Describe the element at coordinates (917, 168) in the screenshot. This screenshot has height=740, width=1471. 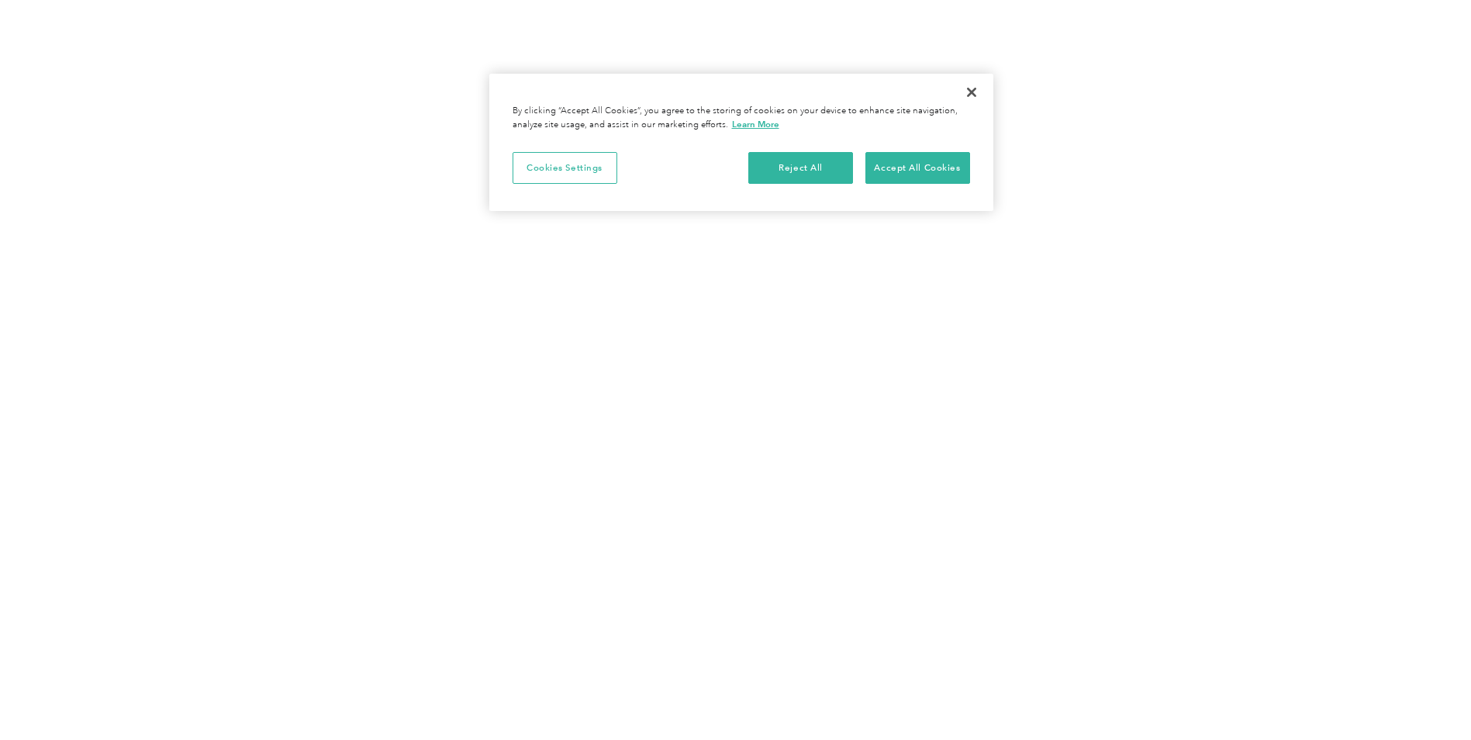
I see `button: Accept All Cookies` at that location.